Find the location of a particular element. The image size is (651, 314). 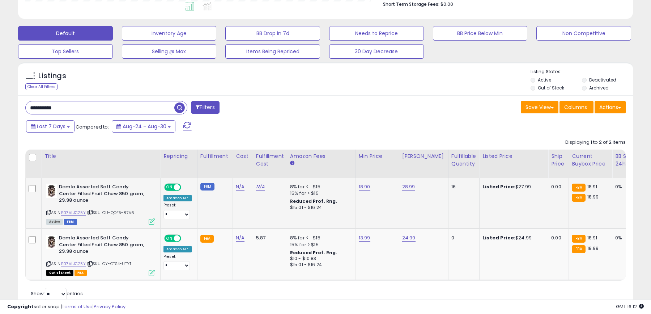

span: Columns is located at coordinates (575, 107).